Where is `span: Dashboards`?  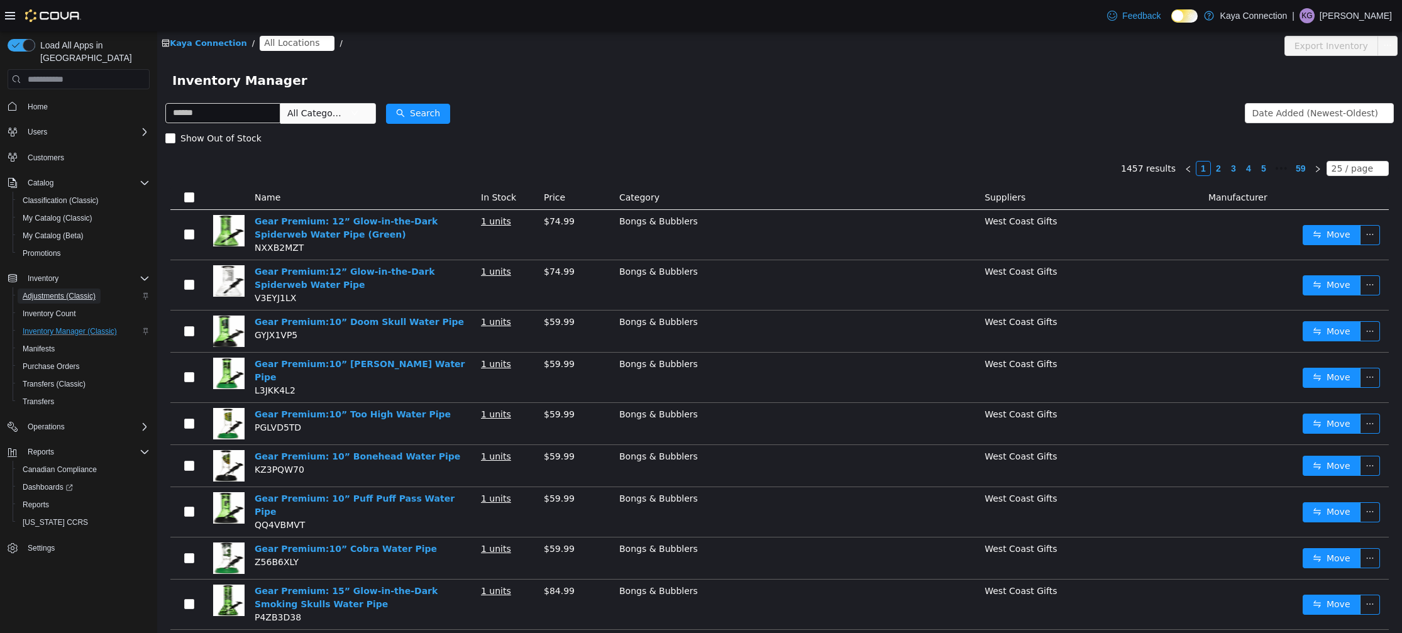 span: Dashboards is located at coordinates (84, 487).